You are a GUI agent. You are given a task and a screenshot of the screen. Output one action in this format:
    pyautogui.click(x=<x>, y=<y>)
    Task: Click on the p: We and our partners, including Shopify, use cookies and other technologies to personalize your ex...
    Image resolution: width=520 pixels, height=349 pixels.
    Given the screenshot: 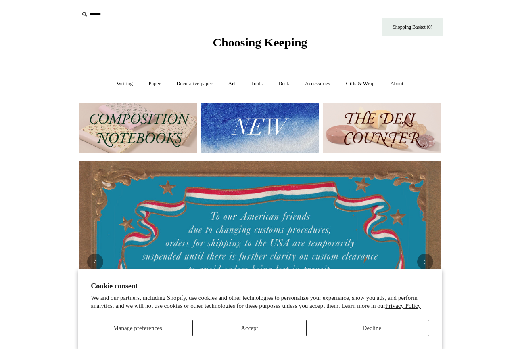 What is the action you would take?
    pyautogui.click(x=260, y=301)
    